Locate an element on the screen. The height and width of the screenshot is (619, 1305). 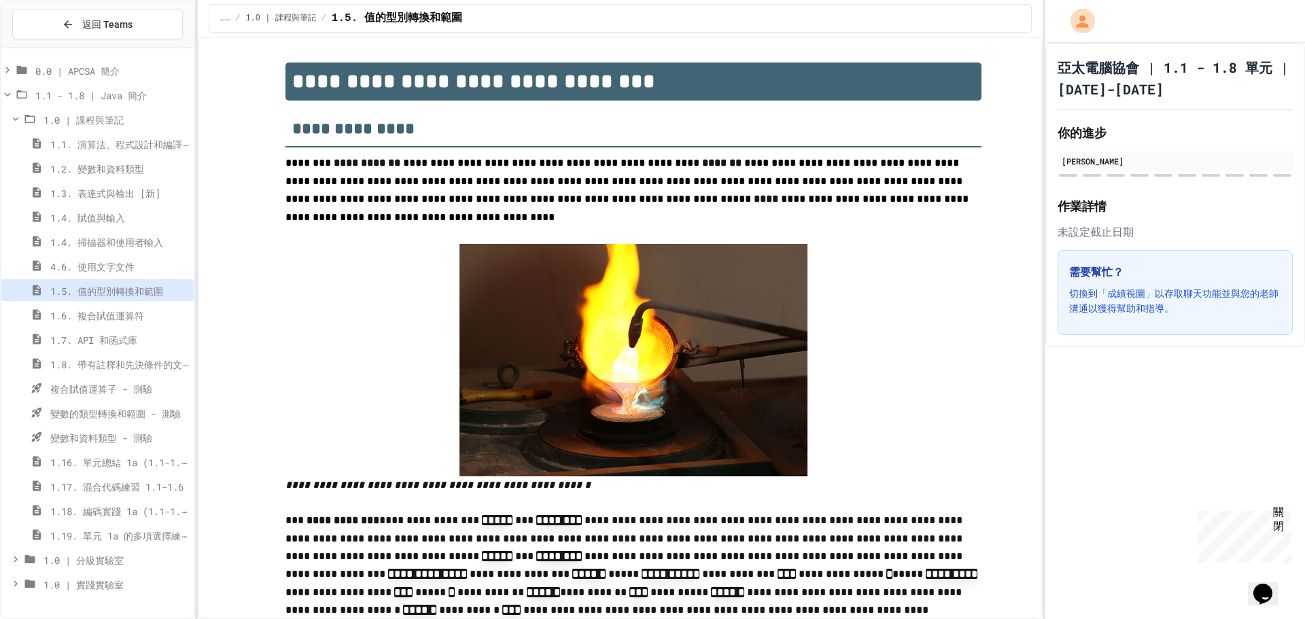
font: 需要幫忙？ is located at coordinates (1097, 271).